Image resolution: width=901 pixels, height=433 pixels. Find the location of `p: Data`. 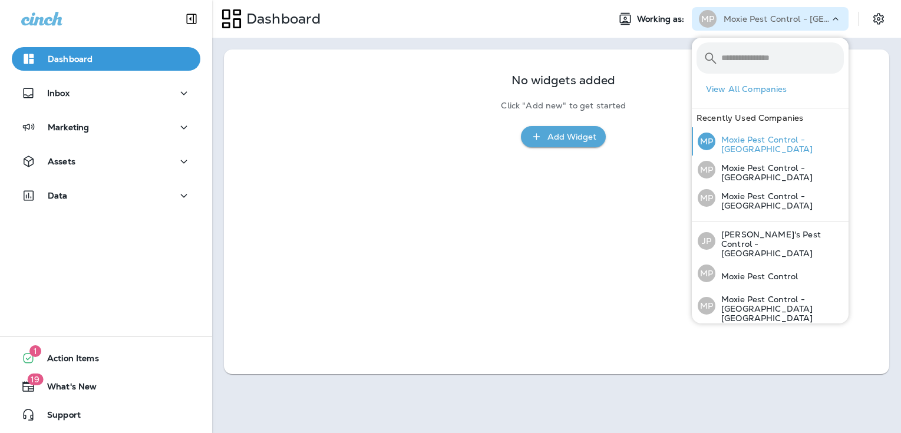

p: Data is located at coordinates (58, 196).